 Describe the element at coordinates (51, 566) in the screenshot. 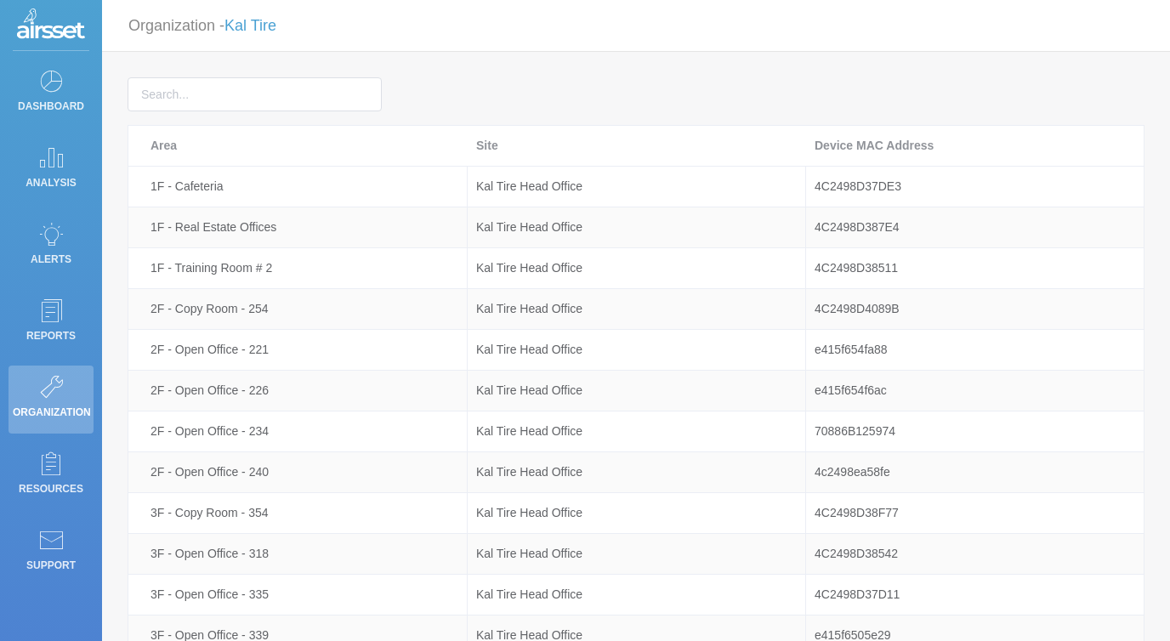

I see `p: Support` at that location.